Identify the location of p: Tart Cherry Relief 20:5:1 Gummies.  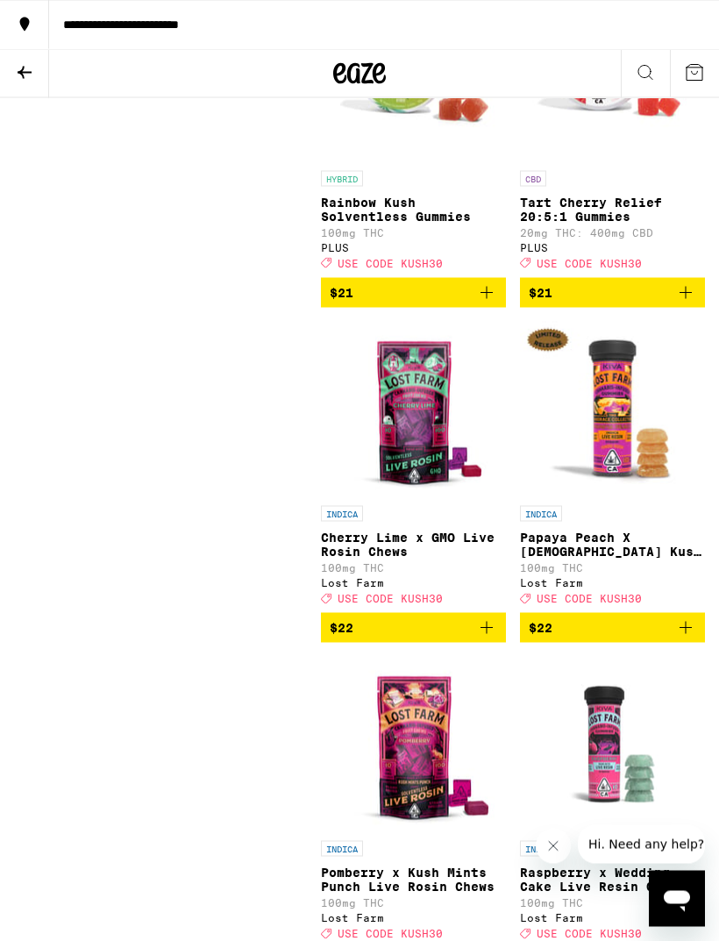
(612, 210).